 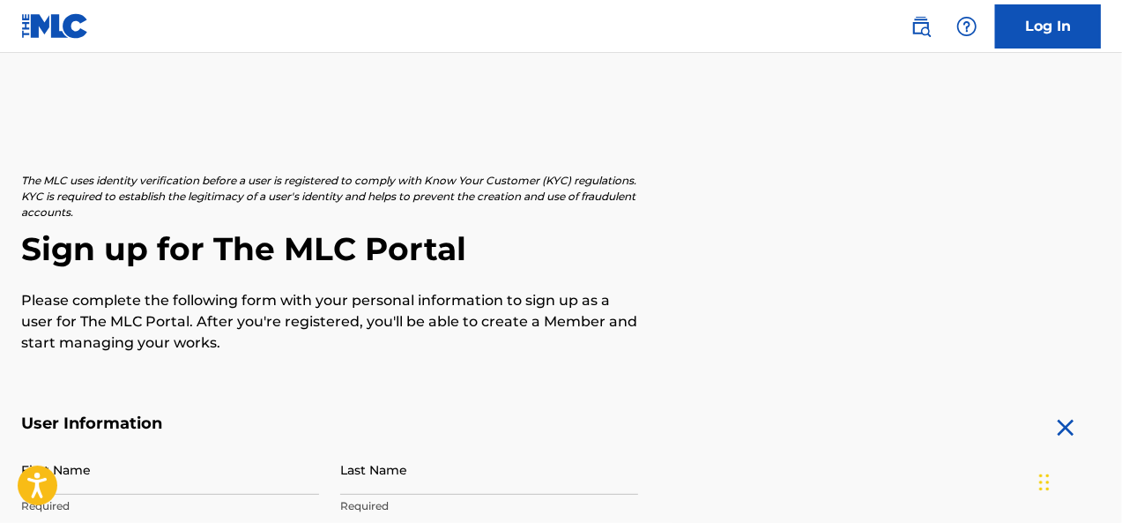 What do you see at coordinates (561, 249) in the screenshot?
I see `h2: Sign up for The MLC Portal` at bounding box center [561, 249].